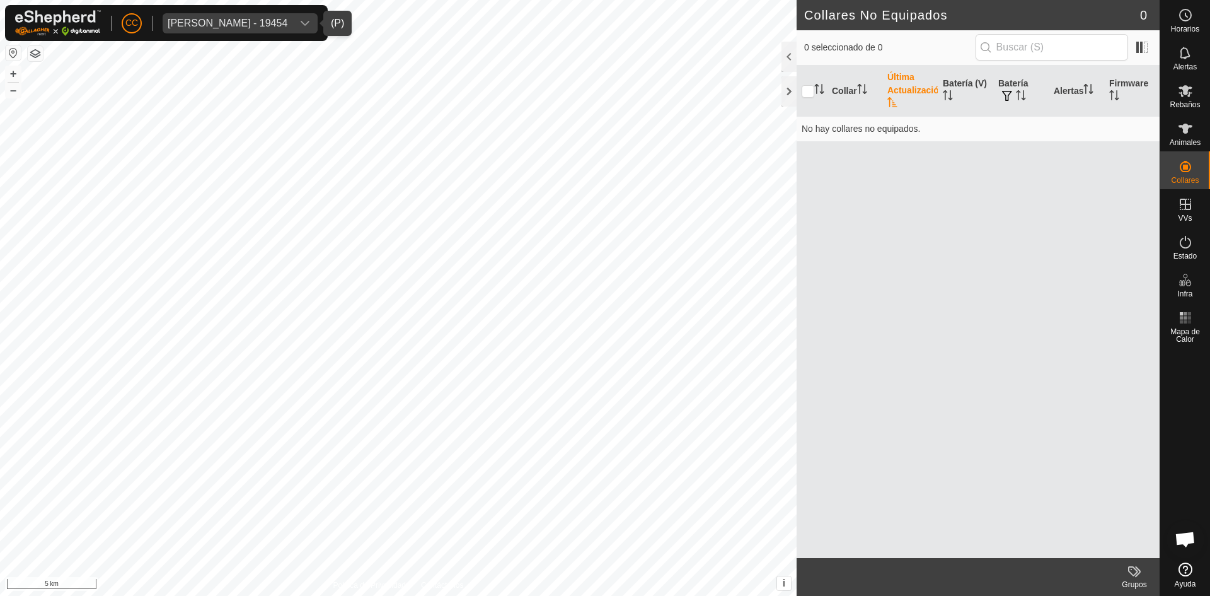 The image size is (1210, 596). What do you see at coordinates (1132, 91) in the screenshot?
I see `th: Firmware` at bounding box center [1132, 91].